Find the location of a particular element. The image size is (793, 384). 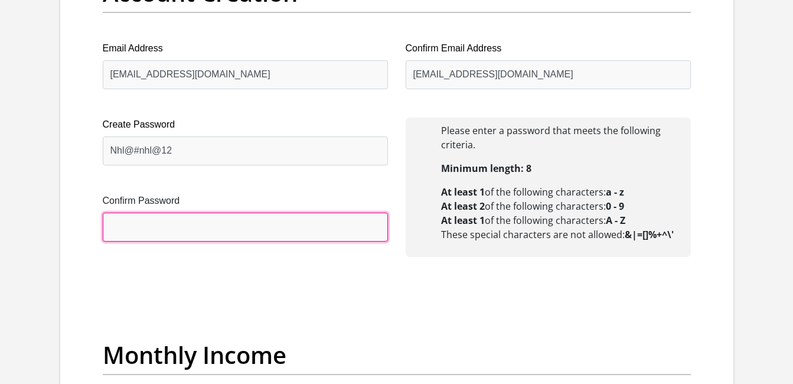

b: At least 2 is located at coordinates (463, 206).